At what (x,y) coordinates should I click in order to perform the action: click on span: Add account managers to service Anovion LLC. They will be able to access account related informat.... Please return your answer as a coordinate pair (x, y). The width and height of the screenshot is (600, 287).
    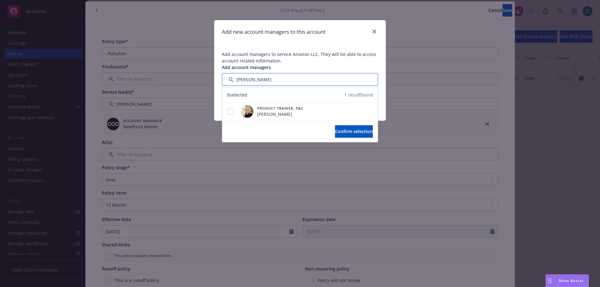
    Looking at the image, I should click on (299, 58).